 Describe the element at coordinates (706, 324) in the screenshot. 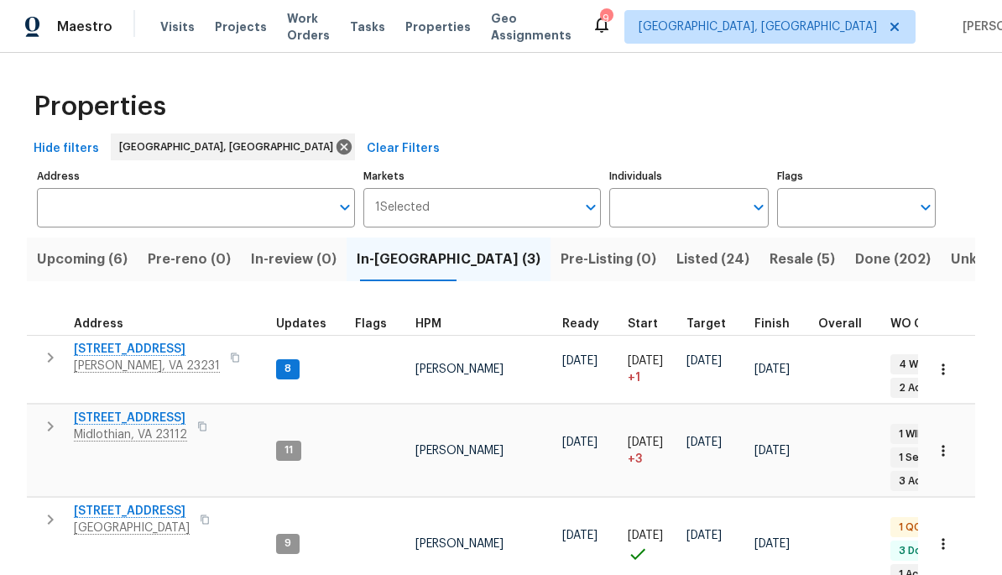

I see `span: Target` at that location.